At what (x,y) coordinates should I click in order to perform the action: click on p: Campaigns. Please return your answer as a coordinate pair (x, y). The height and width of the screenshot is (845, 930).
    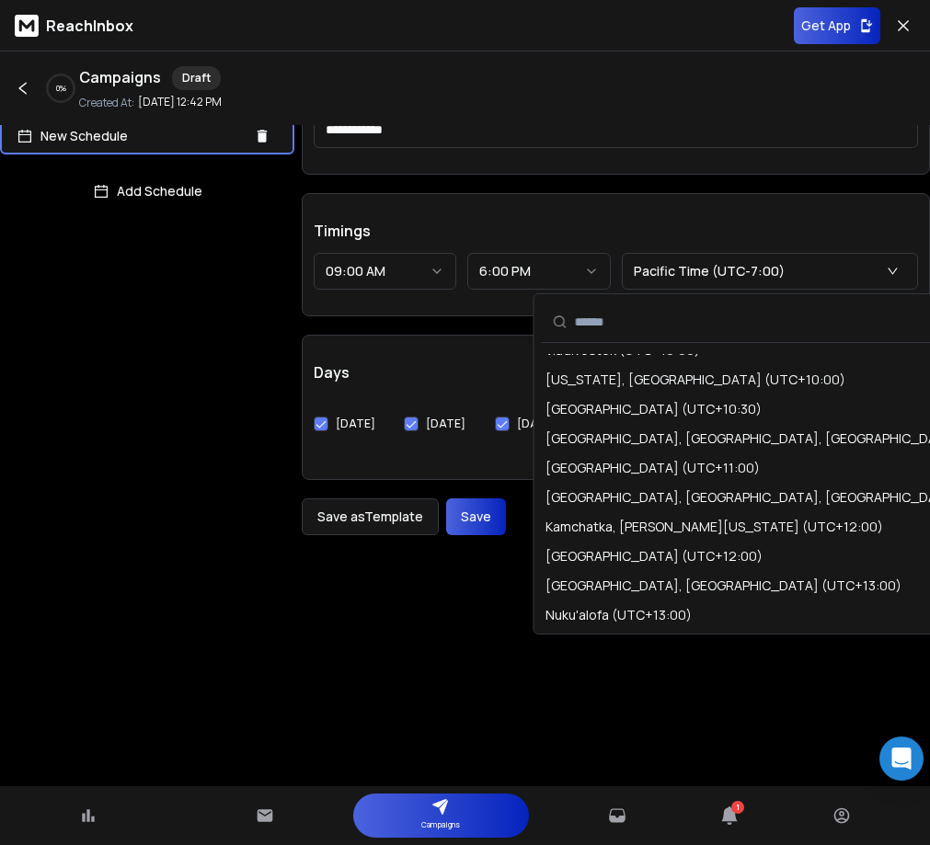
    Looking at the image, I should click on (440, 825).